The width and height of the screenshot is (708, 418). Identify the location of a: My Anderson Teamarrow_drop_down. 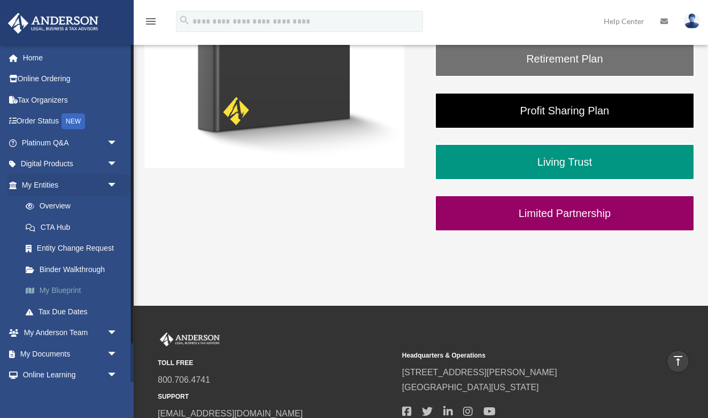
(71, 333).